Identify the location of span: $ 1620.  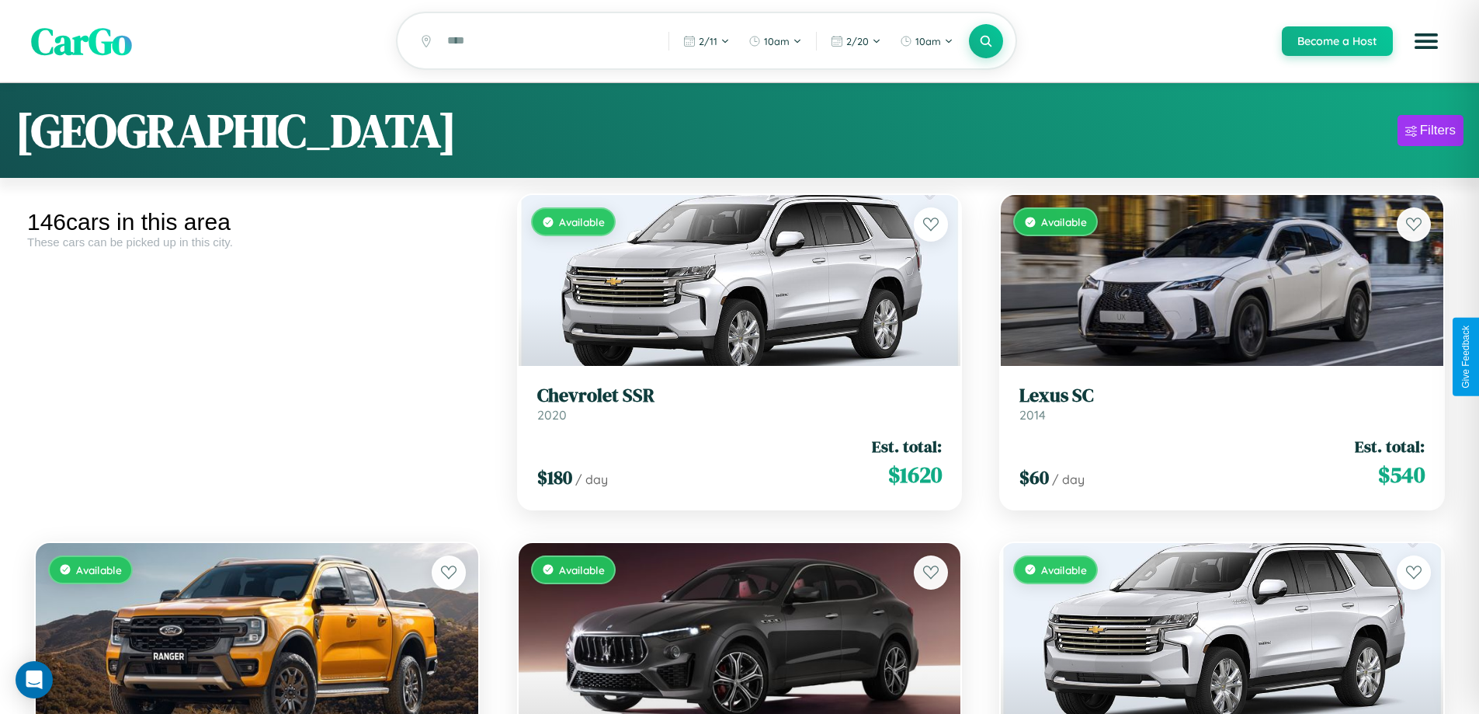
(915, 475).